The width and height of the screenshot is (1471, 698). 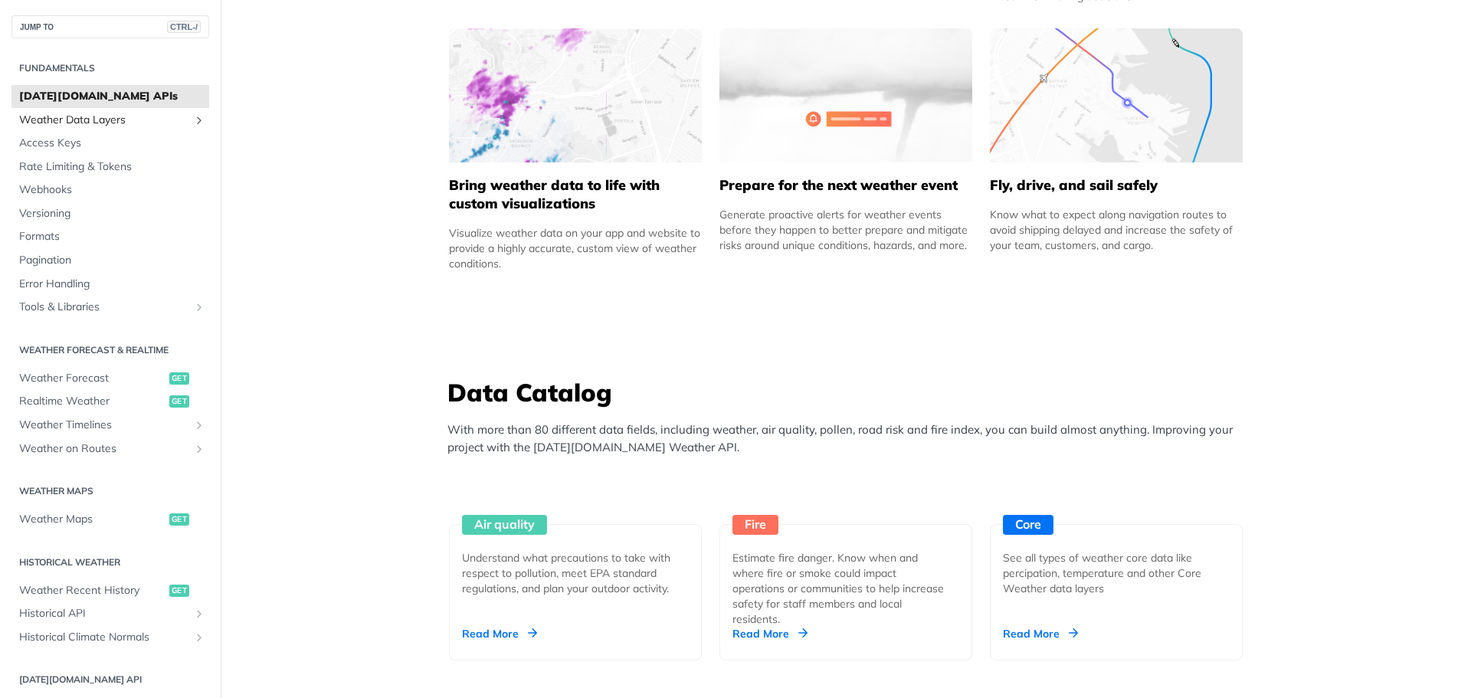 What do you see at coordinates (575, 248) in the screenshot?
I see `div: Visualize weather data on your app and website to provide a highly accurate, custom view of weath...` at bounding box center [575, 248].